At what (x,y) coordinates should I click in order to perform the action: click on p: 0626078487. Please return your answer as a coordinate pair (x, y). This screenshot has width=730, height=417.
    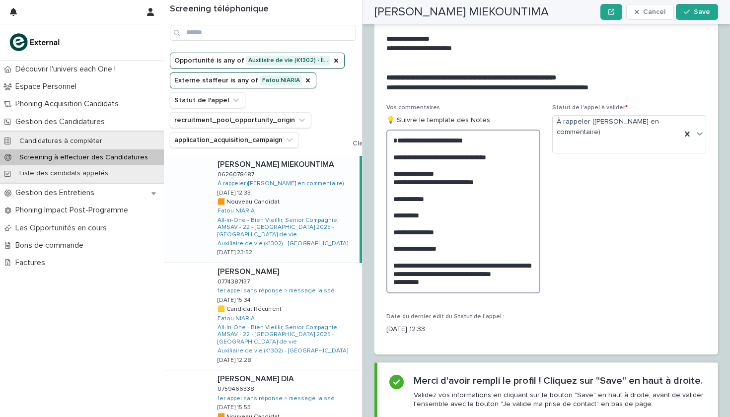
    Looking at the image, I should click on (237, 174).